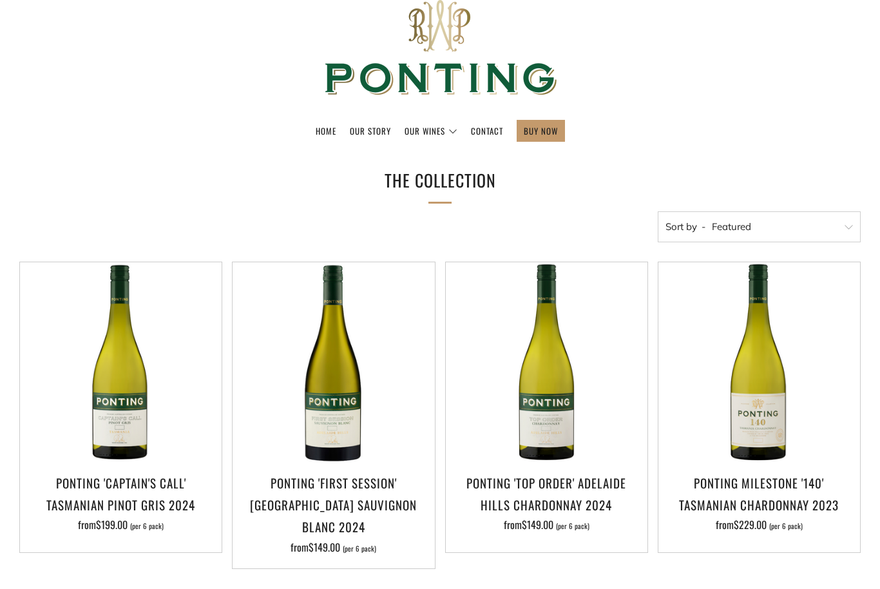  What do you see at coordinates (487, 131) in the screenshot?
I see `a: Contact` at bounding box center [487, 131].